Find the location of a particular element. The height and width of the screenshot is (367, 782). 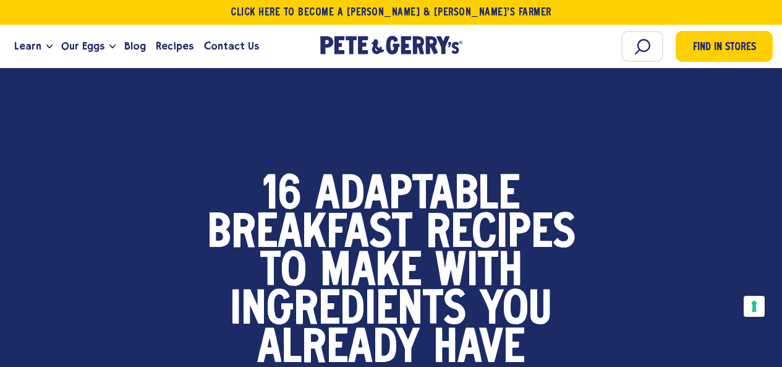

span: Breakfast is located at coordinates (310, 234).